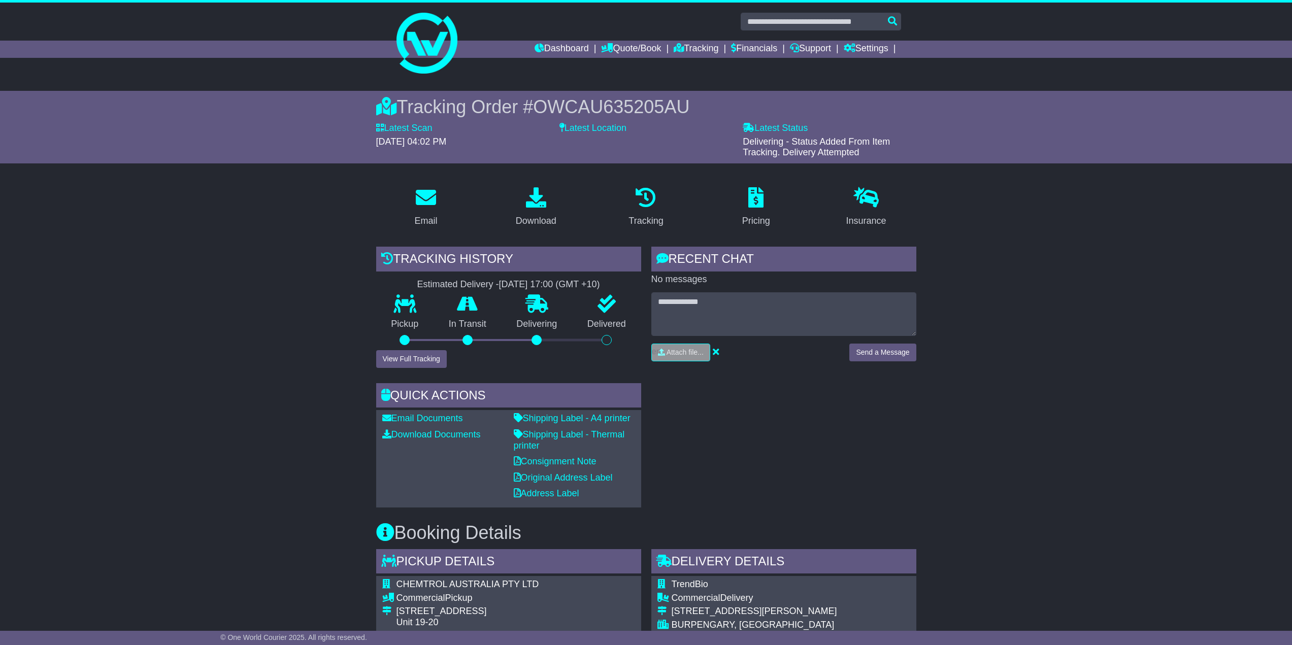 This screenshot has width=1292, height=645. Describe the element at coordinates (509, 285) in the screenshot. I see `div: Estimated Delivery -` at that location.